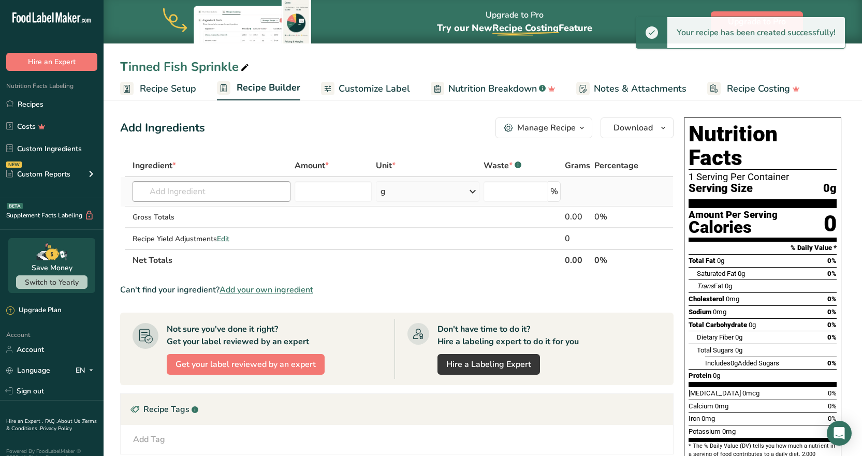 Image resolution: width=862 pixels, height=456 pixels. What do you see at coordinates (383, 192) in the screenshot?
I see `div: g` at bounding box center [383, 192].